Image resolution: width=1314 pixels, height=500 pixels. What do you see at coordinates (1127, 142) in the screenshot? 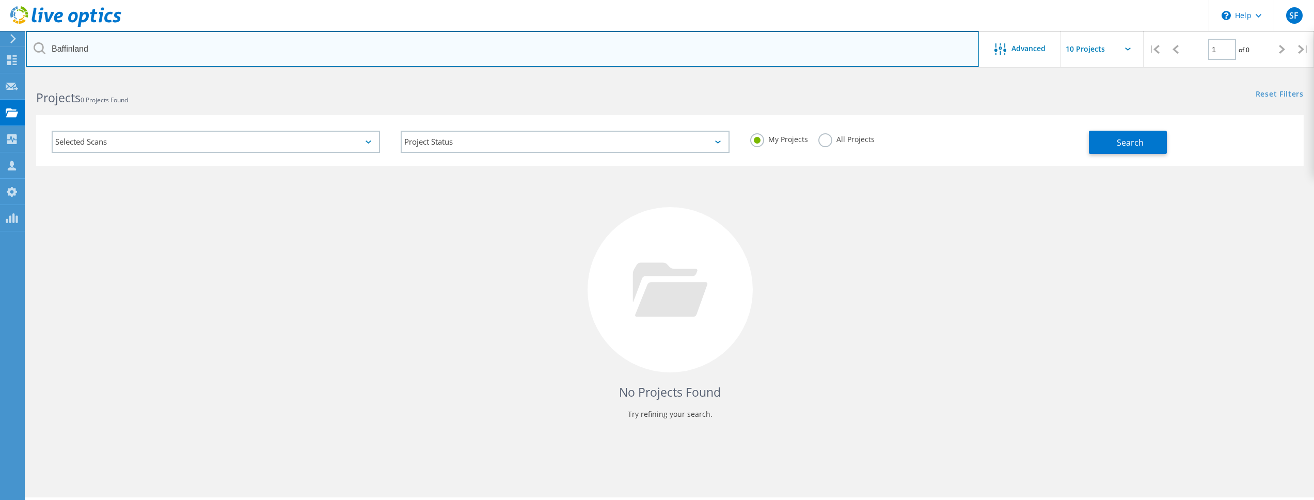
I see `button: Search` at bounding box center [1127, 142].